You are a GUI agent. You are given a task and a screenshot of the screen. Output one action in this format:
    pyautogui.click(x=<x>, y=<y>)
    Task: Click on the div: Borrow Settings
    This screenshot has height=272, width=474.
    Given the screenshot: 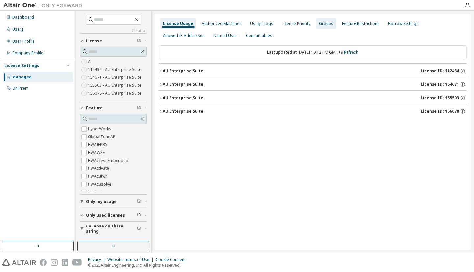 What is the action you would take?
    pyautogui.click(x=403, y=24)
    